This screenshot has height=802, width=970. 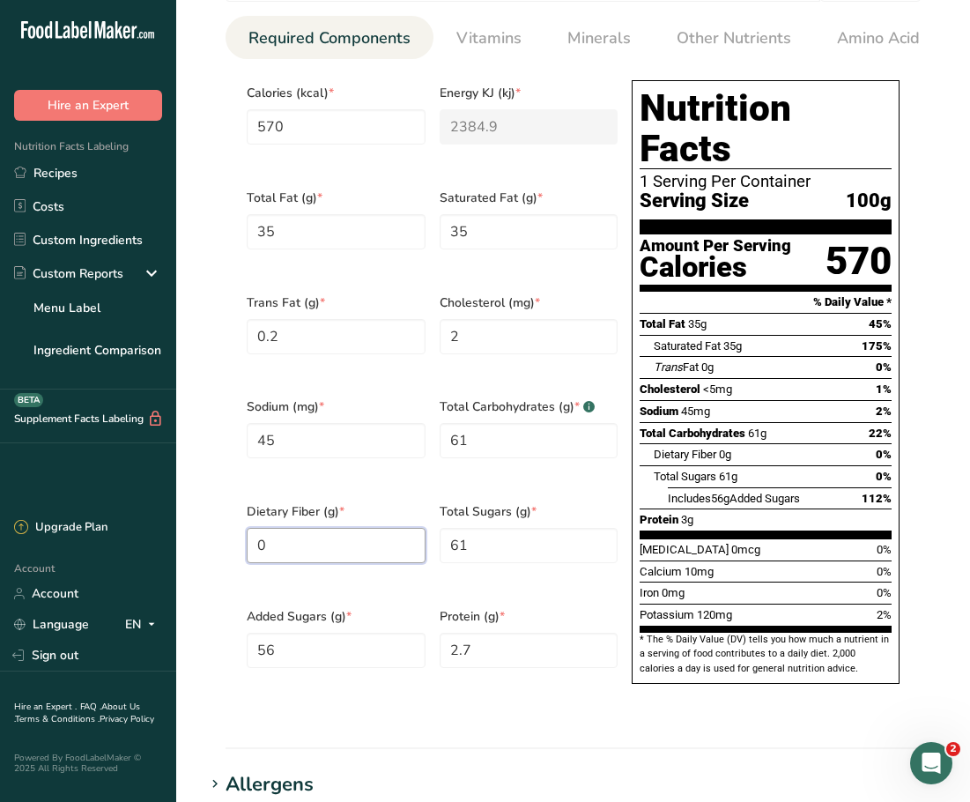 What do you see at coordinates (717, 389) in the screenshot?
I see `span: <5mg` at bounding box center [717, 389].